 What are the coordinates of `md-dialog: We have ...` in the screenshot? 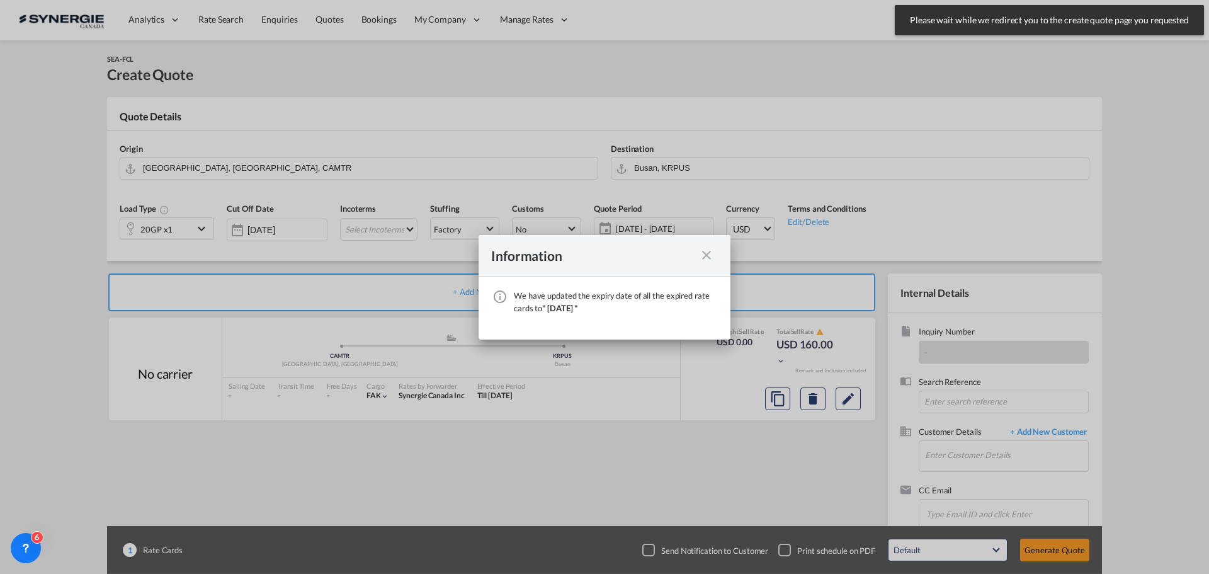 It's located at (605, 287).